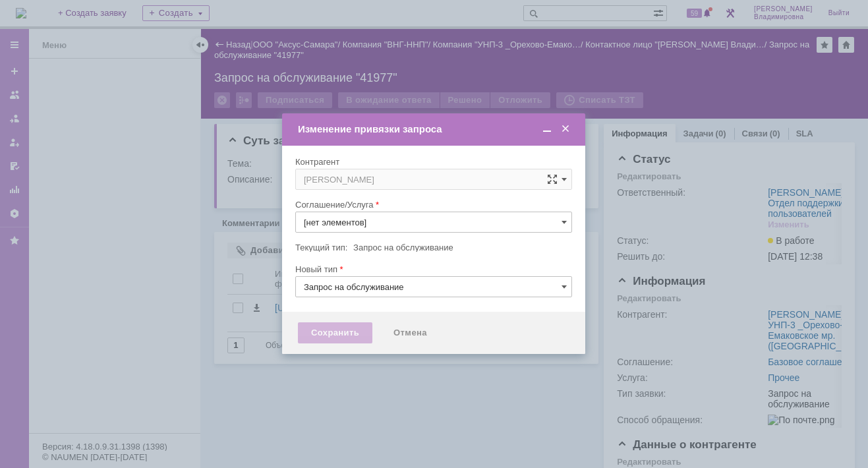 The width and height of the screenshot is (868, 468). I want to click on span: Свернуть (Ctrl + M), so click(547, 129).